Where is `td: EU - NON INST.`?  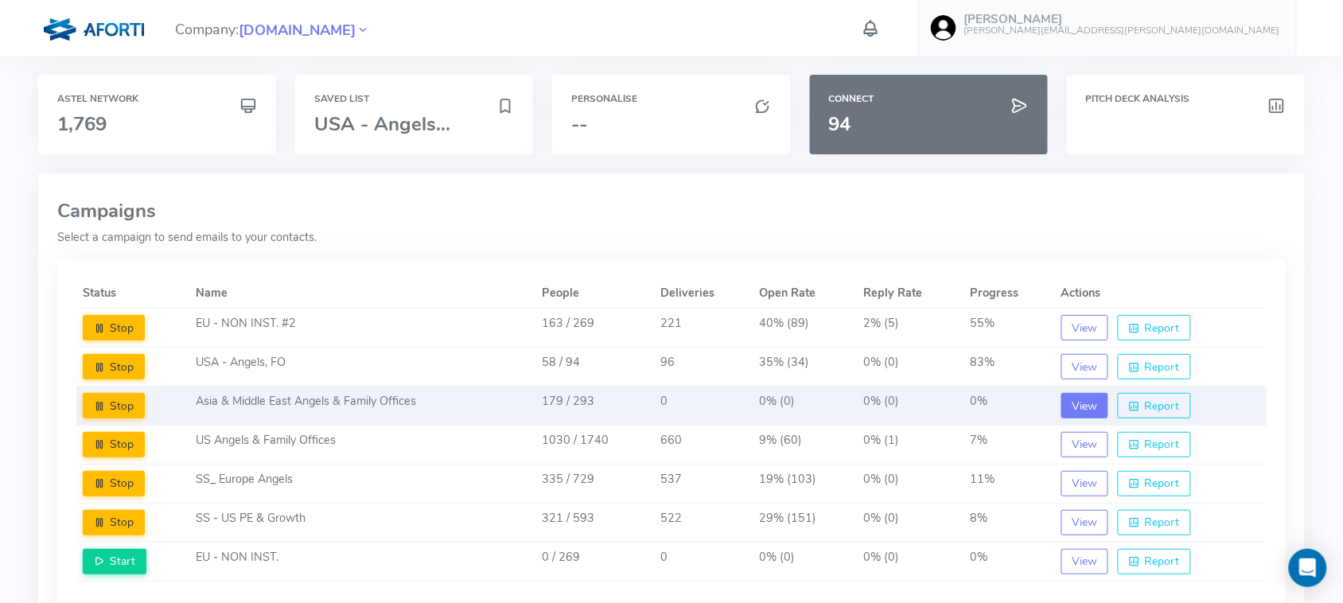 td: EU - NON INST. is located at coordinates (362, 561).